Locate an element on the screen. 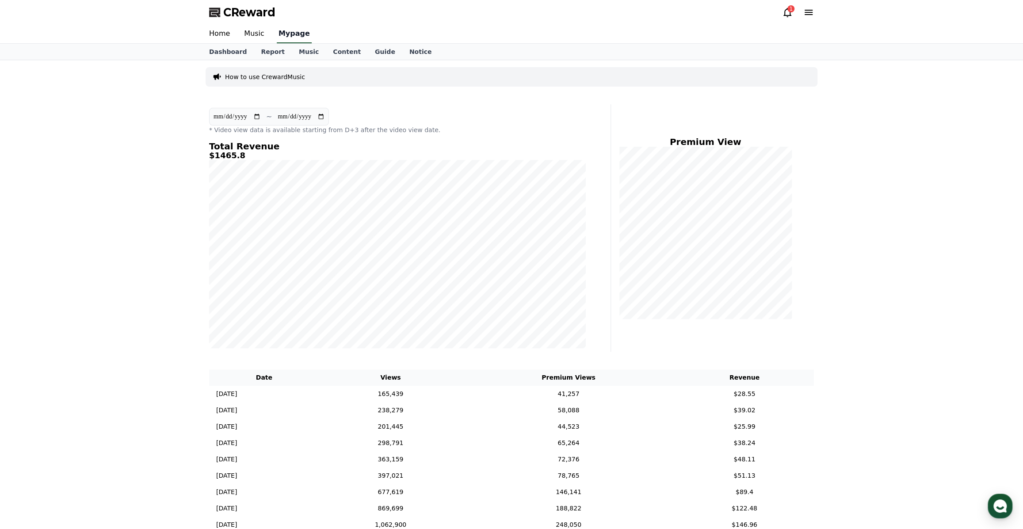 The image size is (1023, 529). td: 165,439 is located at coordinates (391, 394).